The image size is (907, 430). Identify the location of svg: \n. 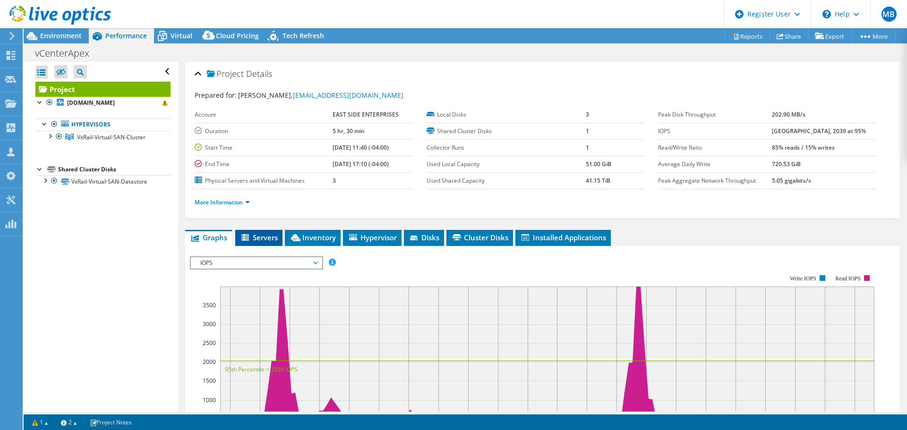
(827, 14).